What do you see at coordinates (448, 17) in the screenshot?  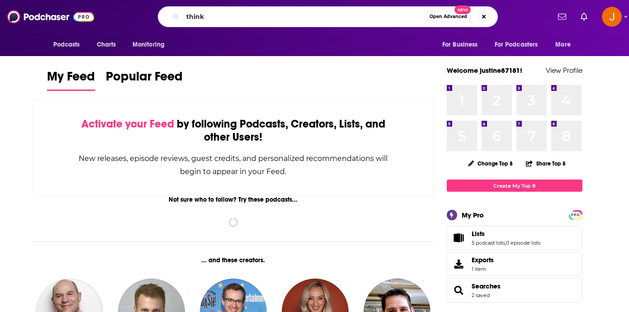 I see `span: Open Advanced` at bounding box center [448, 17].